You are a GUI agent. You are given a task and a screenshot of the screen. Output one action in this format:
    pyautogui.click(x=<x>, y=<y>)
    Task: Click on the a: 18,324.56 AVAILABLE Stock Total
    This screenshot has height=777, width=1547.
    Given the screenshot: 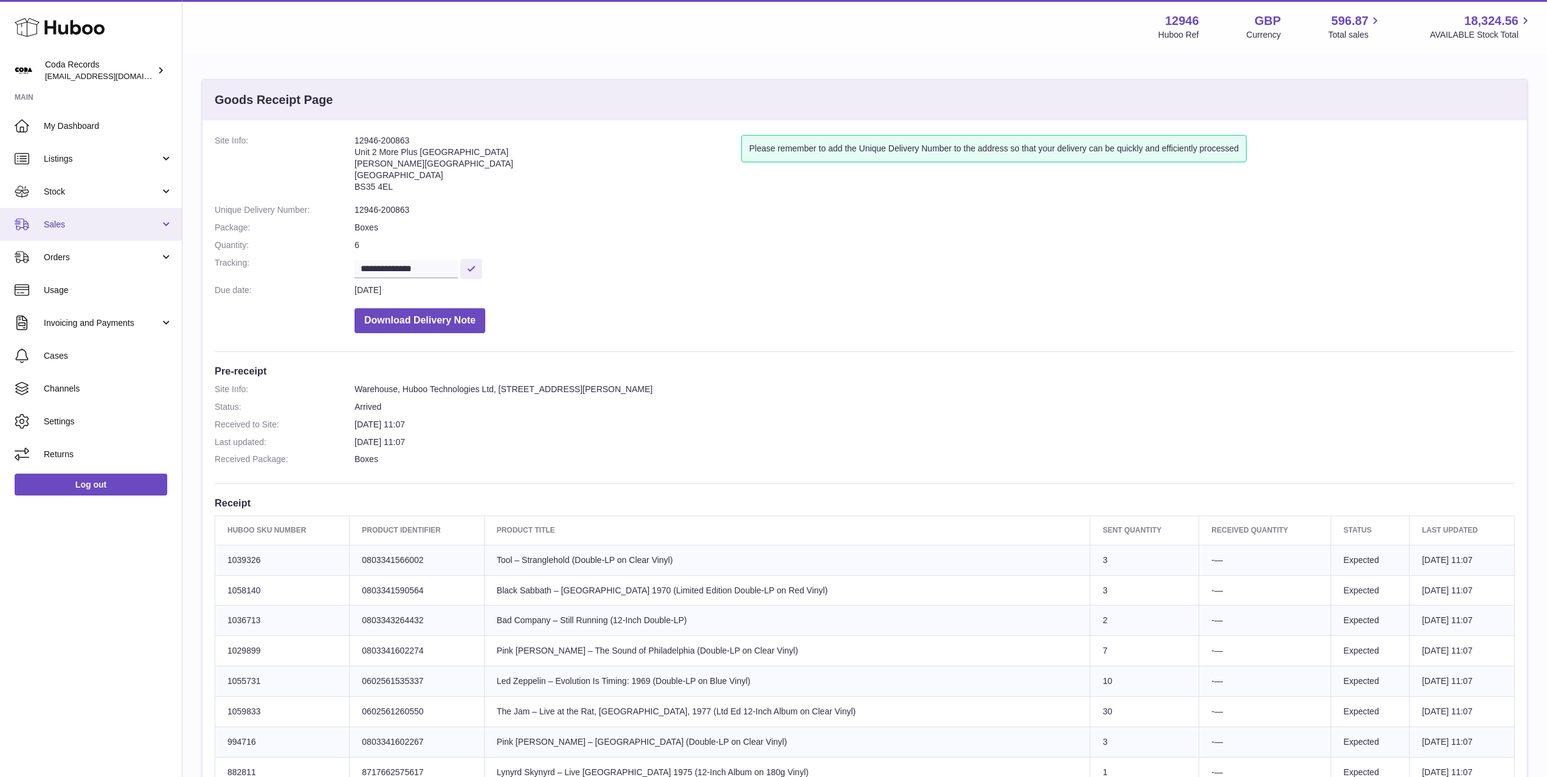 What is the action you would take?
    pyautogui.click(x=1481, y=27)
    